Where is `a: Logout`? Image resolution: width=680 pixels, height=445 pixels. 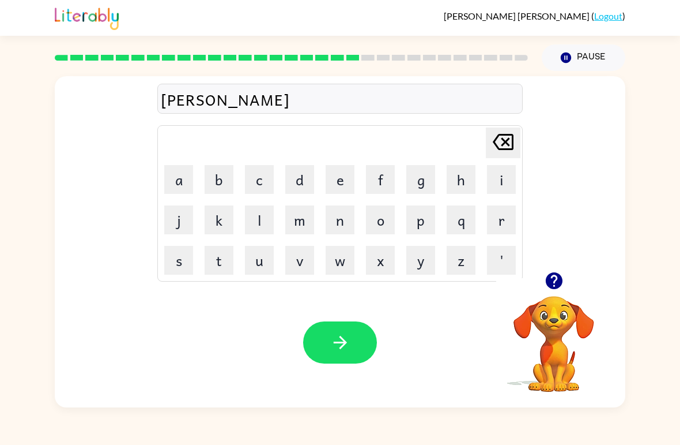 a: Logout is located at coordinates (608, 16).